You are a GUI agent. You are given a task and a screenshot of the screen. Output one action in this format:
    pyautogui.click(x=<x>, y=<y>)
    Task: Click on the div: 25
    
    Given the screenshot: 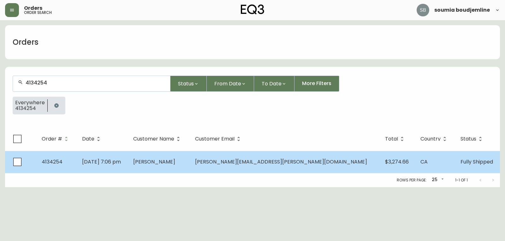 What is the action you would take?
    pyautogui.click(x=437, y=180)
    